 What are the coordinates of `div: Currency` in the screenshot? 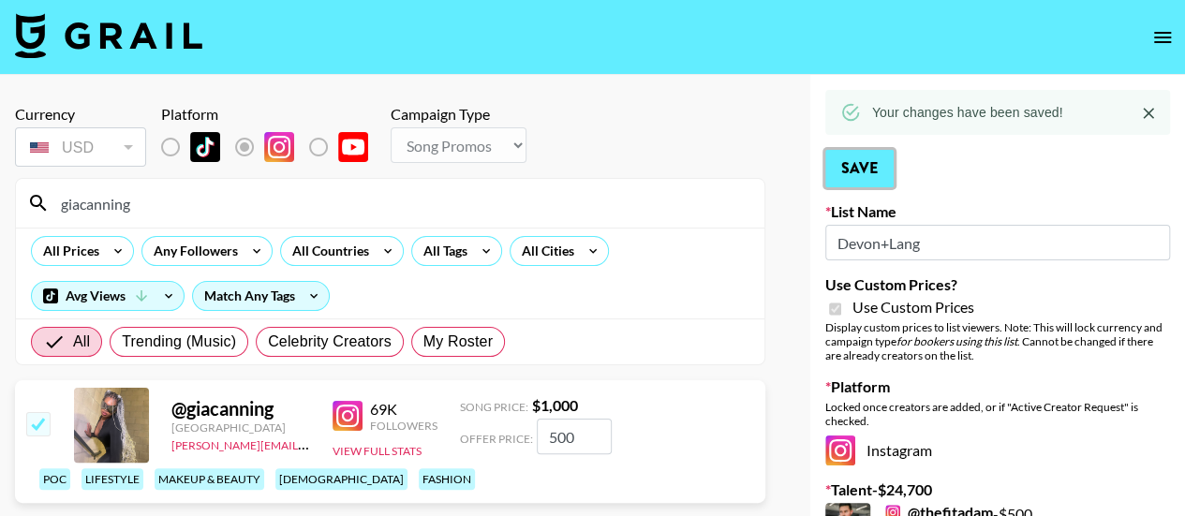 It's located at (81, 114).